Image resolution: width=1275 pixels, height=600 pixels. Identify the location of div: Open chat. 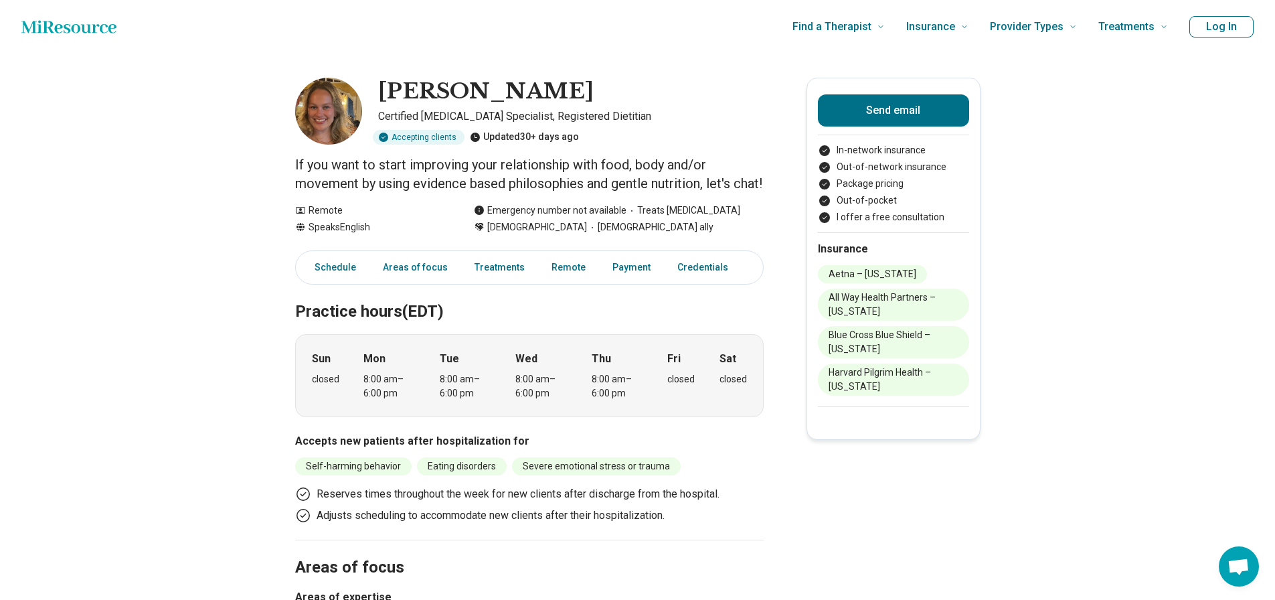
(1239, 566).